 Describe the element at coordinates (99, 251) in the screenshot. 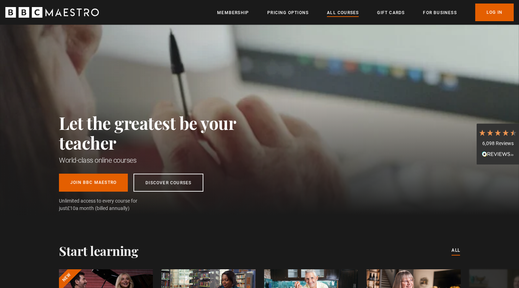

I see `h2: Start learning` at that location.